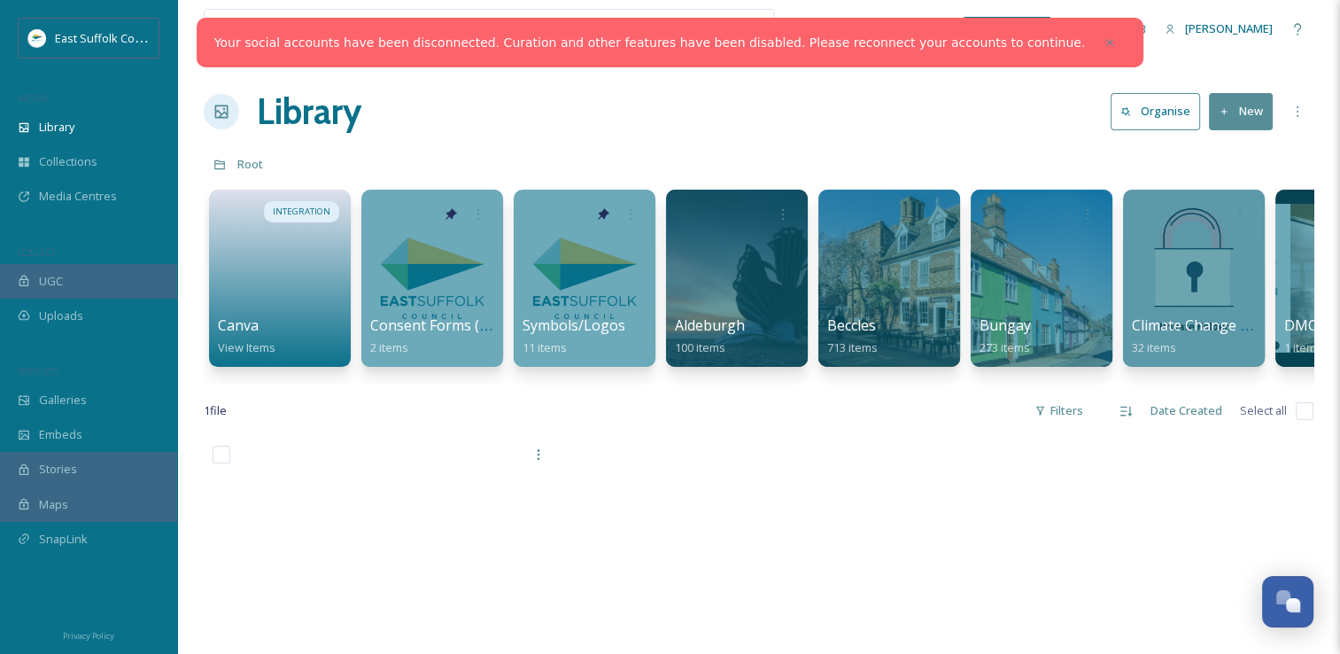 This screenshot has height=654, width=1340. I want to click on a: Bungay273 items, so click(1005, 336).